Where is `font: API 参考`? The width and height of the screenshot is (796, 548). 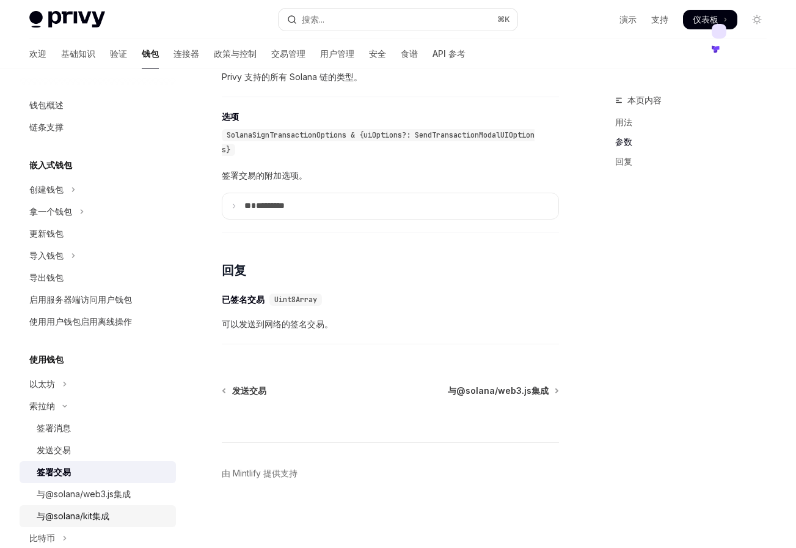 font: API 参考 is located at coordinates (449, 53).